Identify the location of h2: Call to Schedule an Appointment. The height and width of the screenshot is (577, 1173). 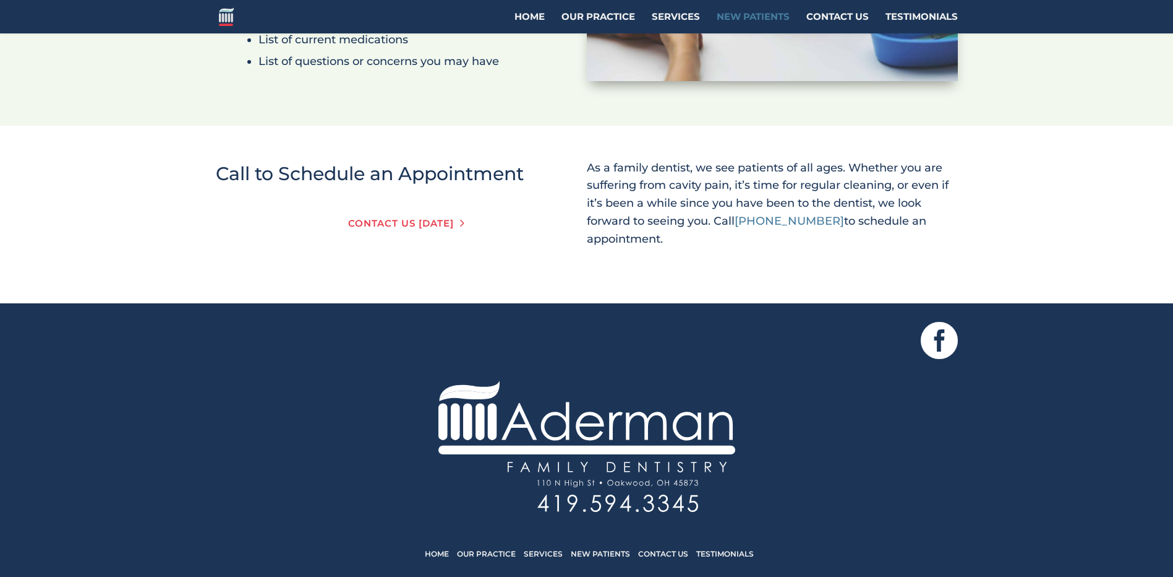
(401, 177).